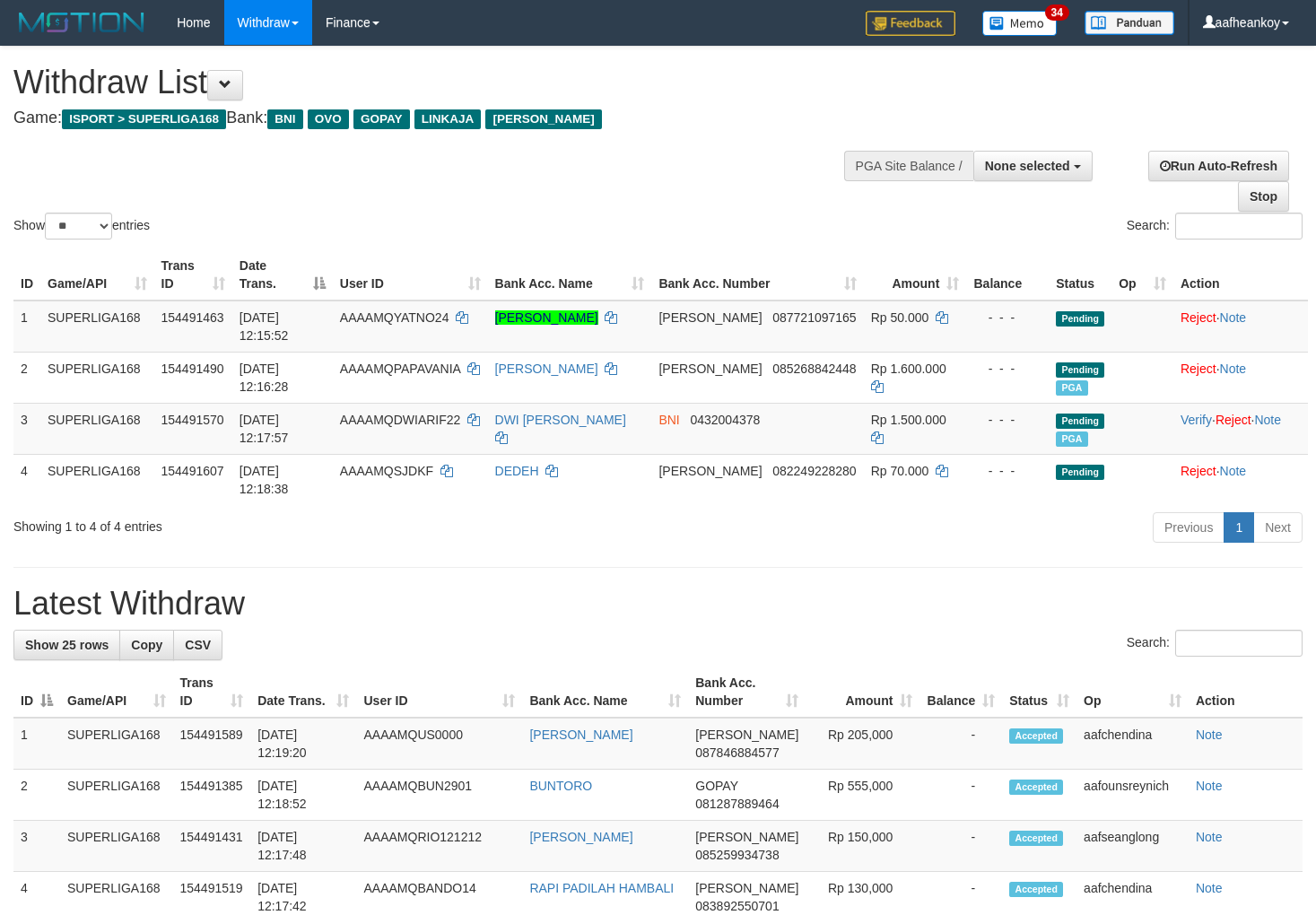 The width and height of the screenshot is (1316, 915). What do you see at coordinates (1239, 527) in the screenshot?
I see `a: 1` at bounding box center [1239, 527].